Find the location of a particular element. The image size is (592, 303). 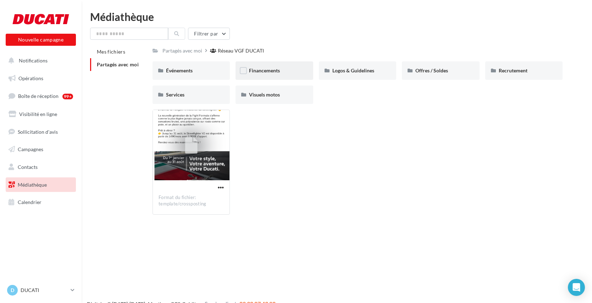

span: Médiathèque is located at coordinates (32, 184).